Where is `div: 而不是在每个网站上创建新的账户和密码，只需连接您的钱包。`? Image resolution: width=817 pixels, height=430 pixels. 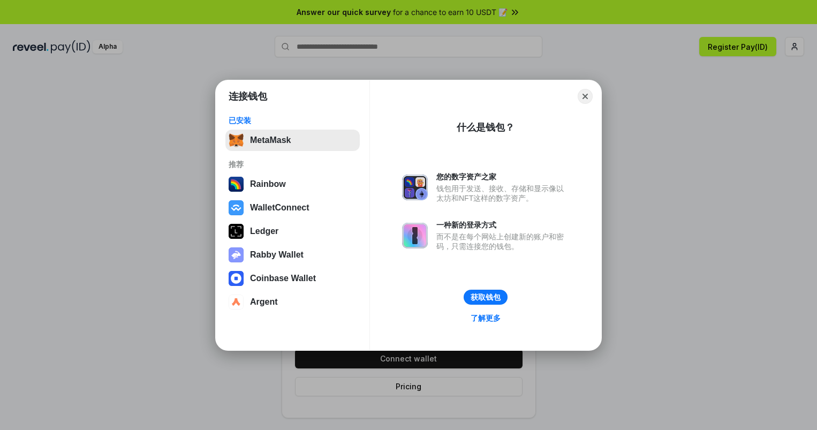 div: 而不是在每个网站上创建新的账户和密码，只需连接您的钱包。 is located at coordinates (503, 241).